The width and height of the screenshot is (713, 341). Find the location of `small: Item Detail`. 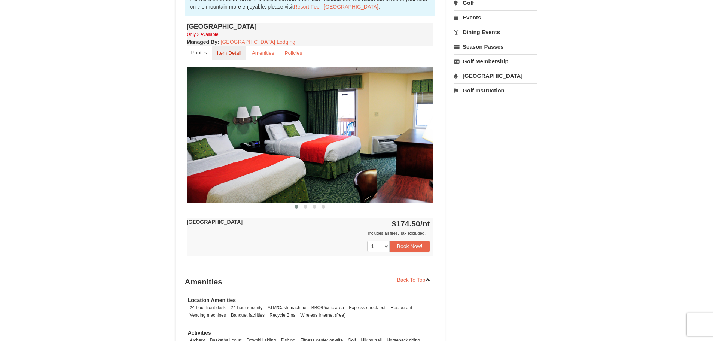

small: Item Detail is located at coordinates (229, 53).